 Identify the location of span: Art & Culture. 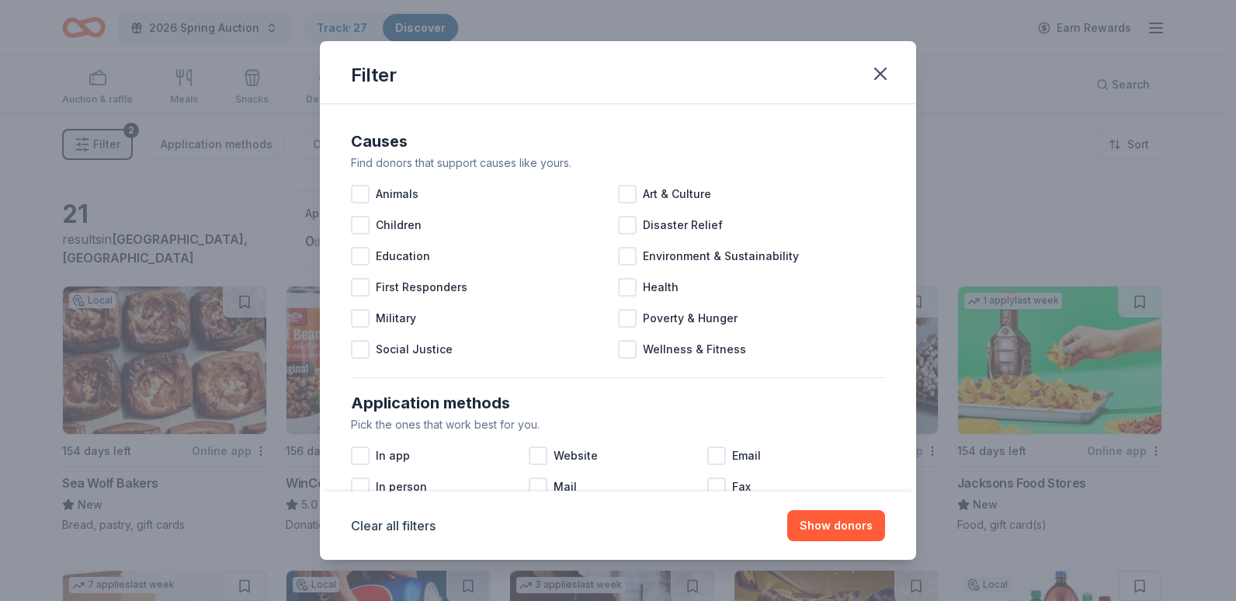
(677, 194).